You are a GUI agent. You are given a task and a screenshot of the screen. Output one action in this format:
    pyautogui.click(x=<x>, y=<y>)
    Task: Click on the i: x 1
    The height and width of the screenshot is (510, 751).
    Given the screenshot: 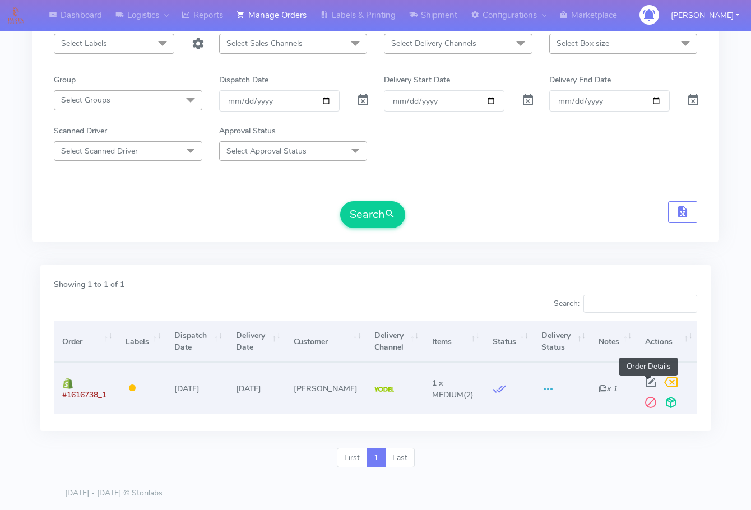 What is the action you would take?
    pyautogui.click(x=607, y=388)
    